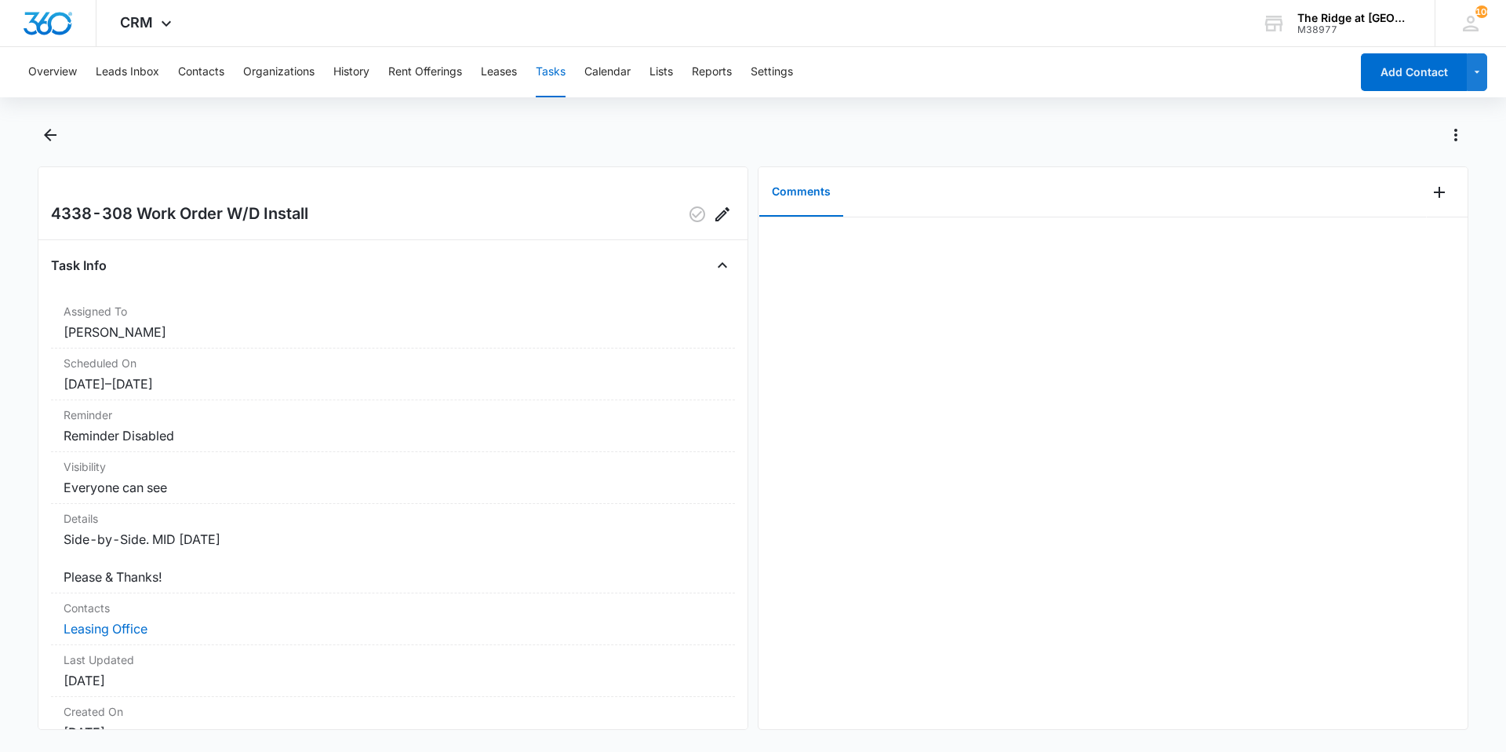  Describe the element at coordinates (393, 435) in the screenshot. I see `dd: Reminder Disabled` at that location.